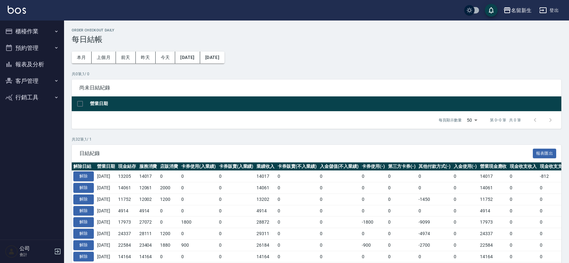  Describe the element at coordinates (493, 167) in the screenshot. I see `th: 營業現金應收` at that location.